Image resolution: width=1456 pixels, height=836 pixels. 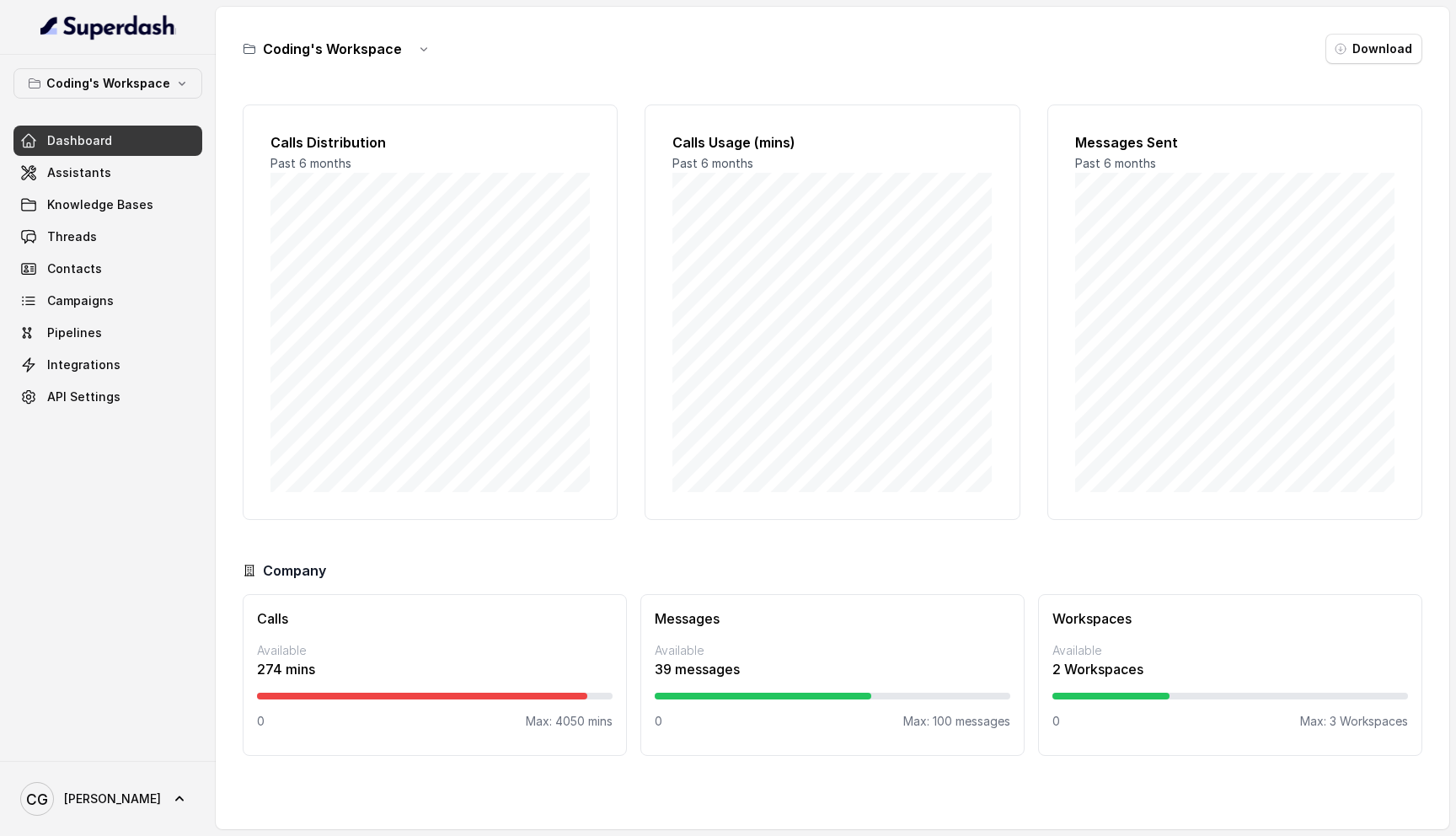 I want to click on h3: Coding's Workspace, so click(x=332, y=49).